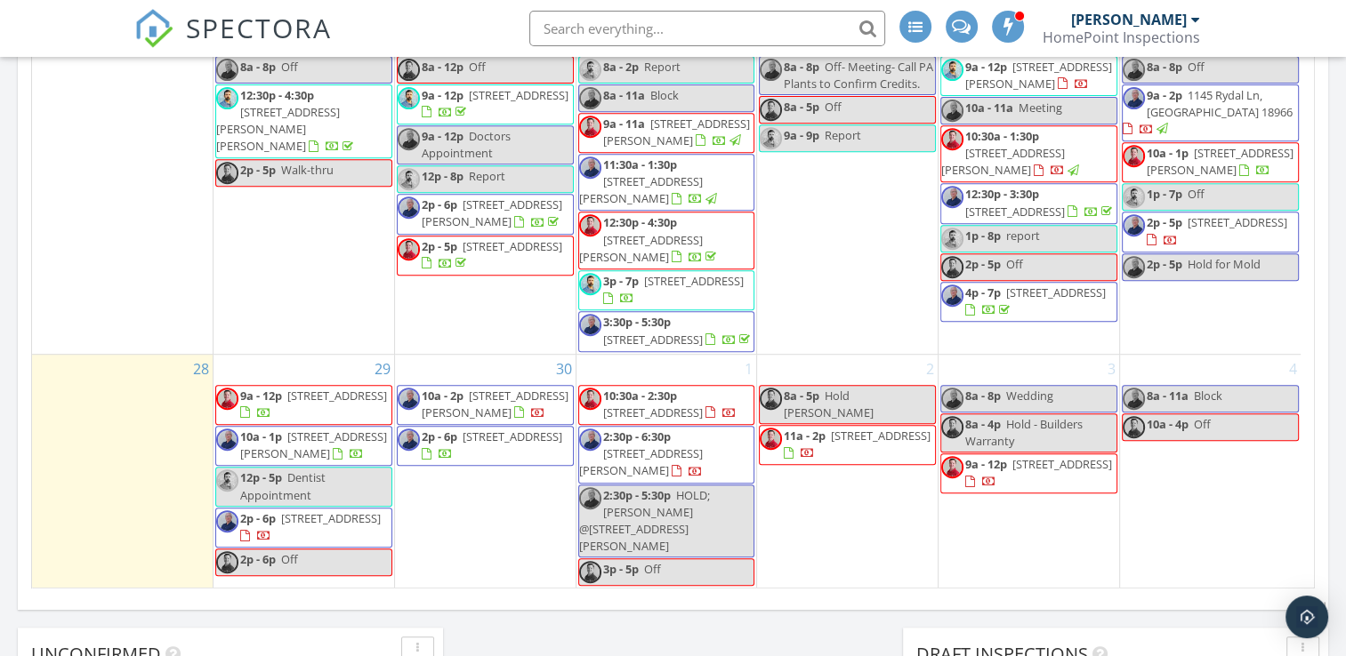 Image resolution: width=1346 pixels, height=656 pixels. What do you see at coordinates (637, 437) in the screenshot?
I see `span: 2:30p - 6:30p` at bounding box center [637, 437].